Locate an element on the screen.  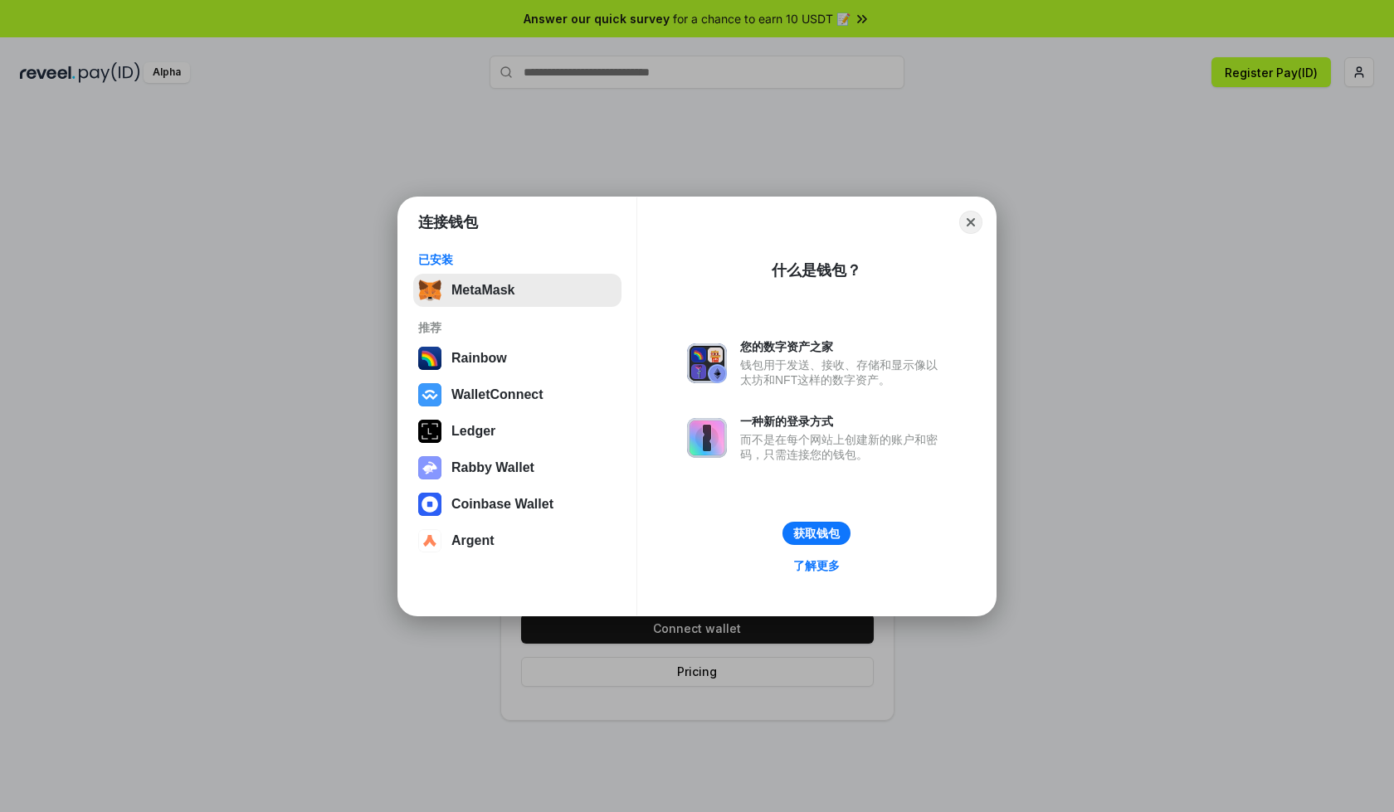
button: Rainbow is located at coordinates (517, 358).